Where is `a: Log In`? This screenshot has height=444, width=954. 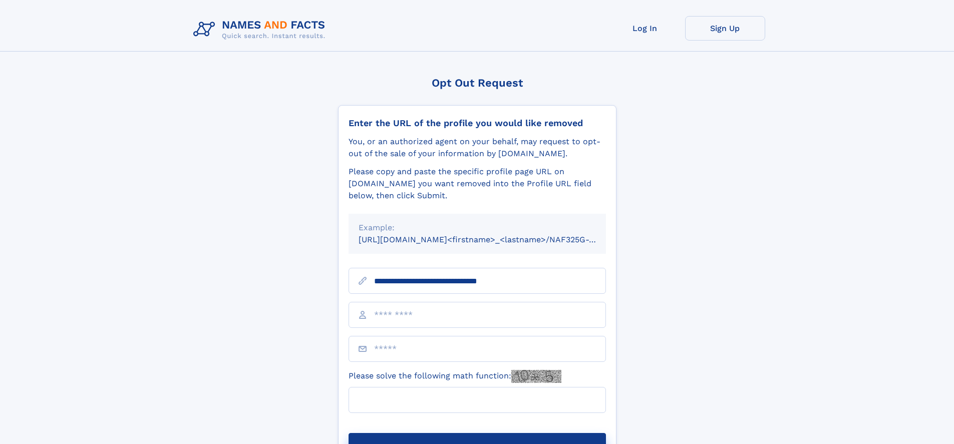 a: Log In is located at coordinates (645, 28).